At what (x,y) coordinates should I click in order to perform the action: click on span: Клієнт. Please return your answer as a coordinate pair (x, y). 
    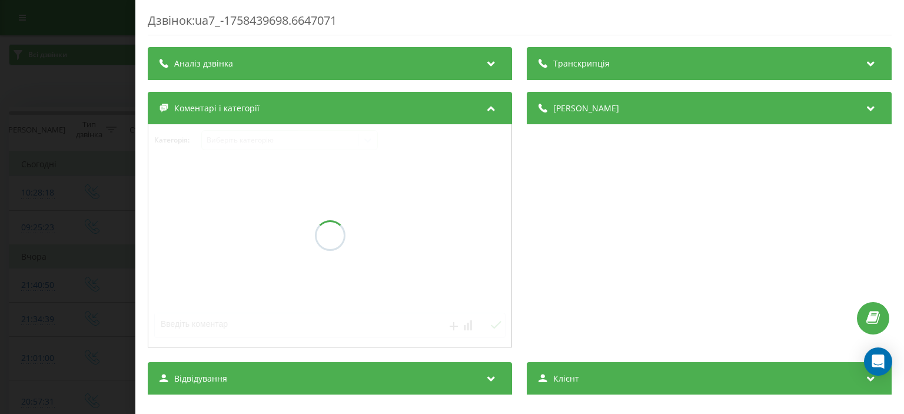
    Looking at the image, I should click on (567, 379).